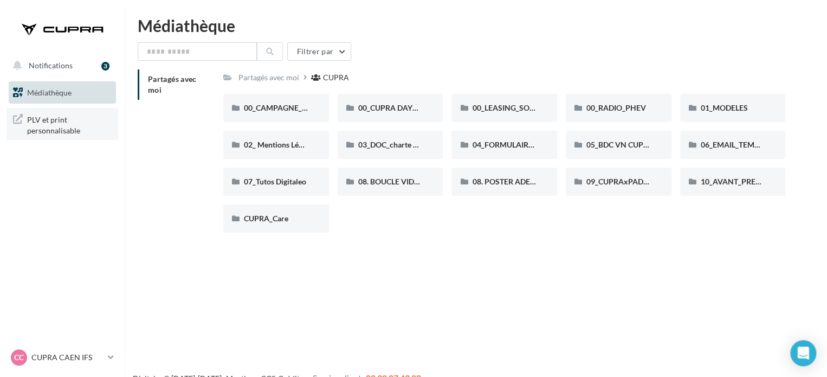 This screenshot has width=827, height=377. I want to click on span: Médiathèque, so click(49, 92).